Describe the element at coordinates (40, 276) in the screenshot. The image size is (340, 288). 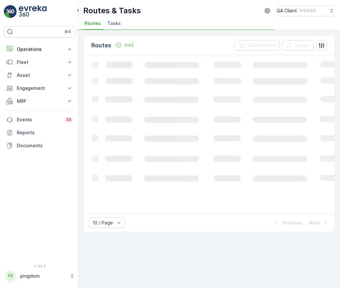
I see `button: PPpingdom` at that location.